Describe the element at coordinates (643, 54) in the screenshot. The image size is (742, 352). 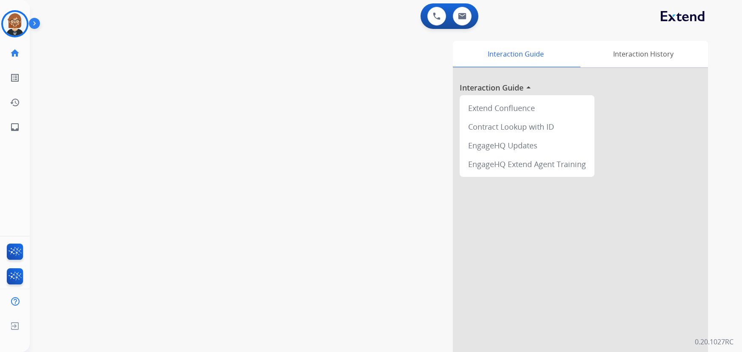
I see `div: Interaction History` at that location.